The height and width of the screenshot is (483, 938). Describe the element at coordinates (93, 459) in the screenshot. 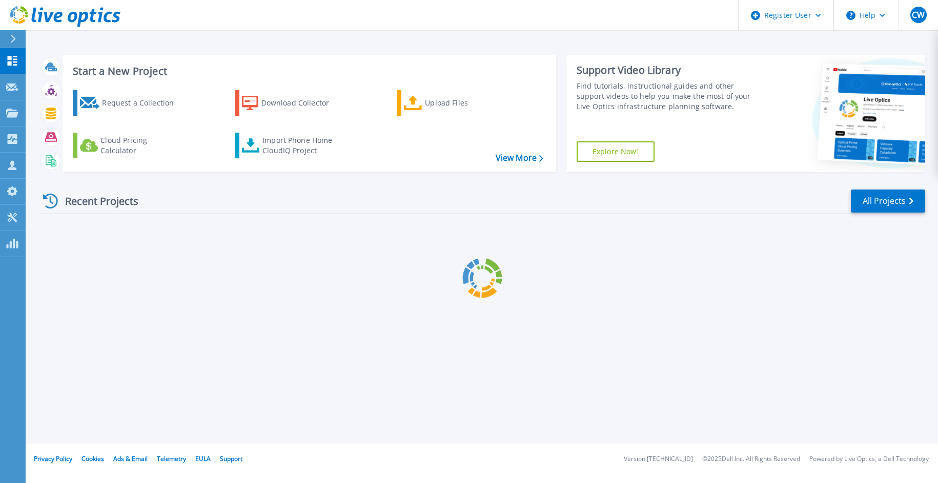

I see `a: Cookies` at that location.